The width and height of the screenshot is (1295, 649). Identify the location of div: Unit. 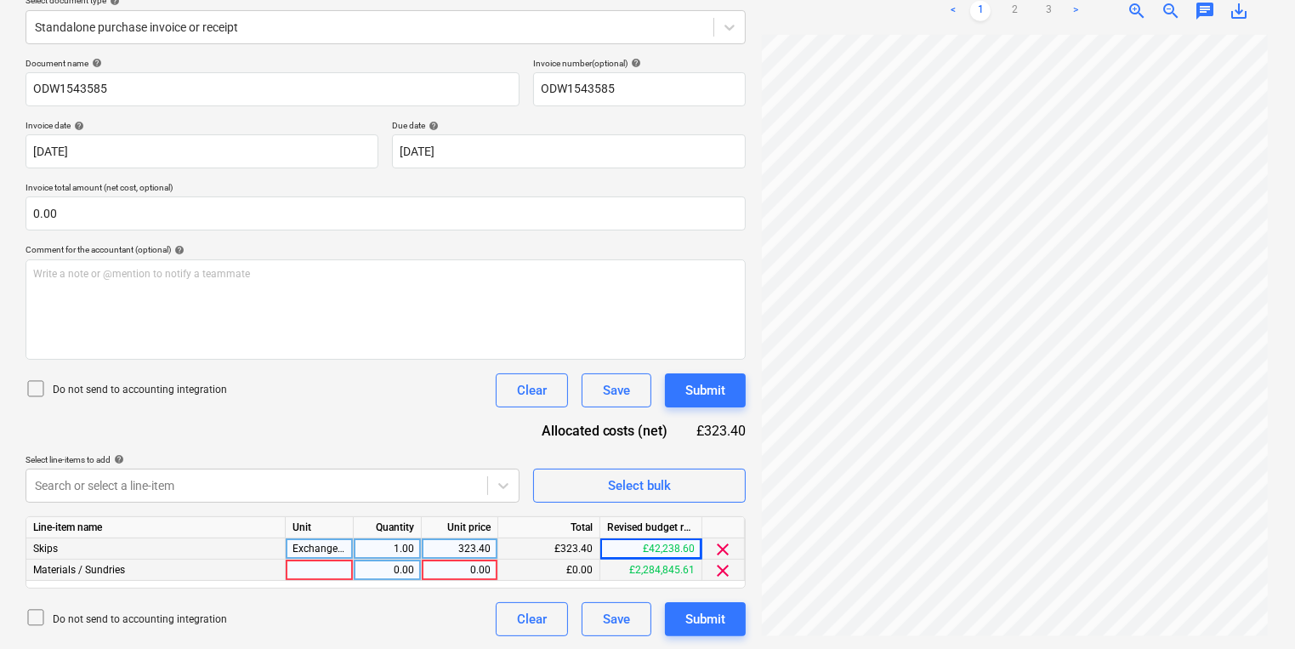
(320, 527).